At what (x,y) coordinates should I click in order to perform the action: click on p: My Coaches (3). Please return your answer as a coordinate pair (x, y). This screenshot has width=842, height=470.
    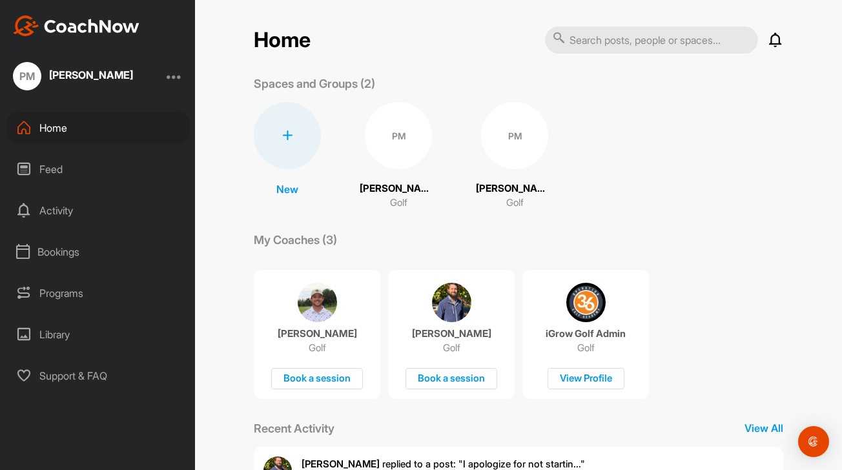
    Looking at the image, I should click on (295, 240).